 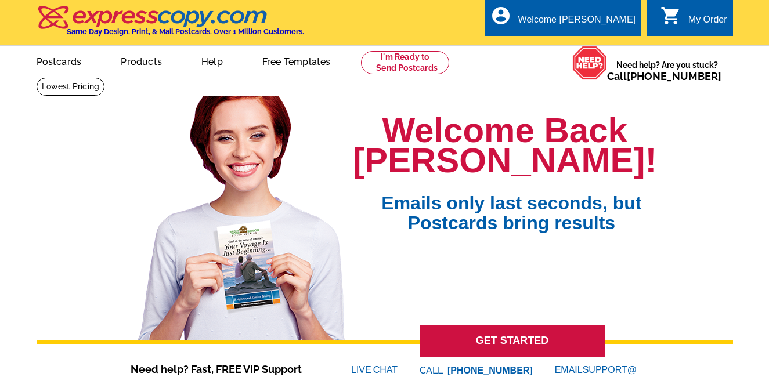 What do you see at coordinates (512, 340) in the screenshot?
I see `a: GET STARTED` at bounding box center [512, 340].